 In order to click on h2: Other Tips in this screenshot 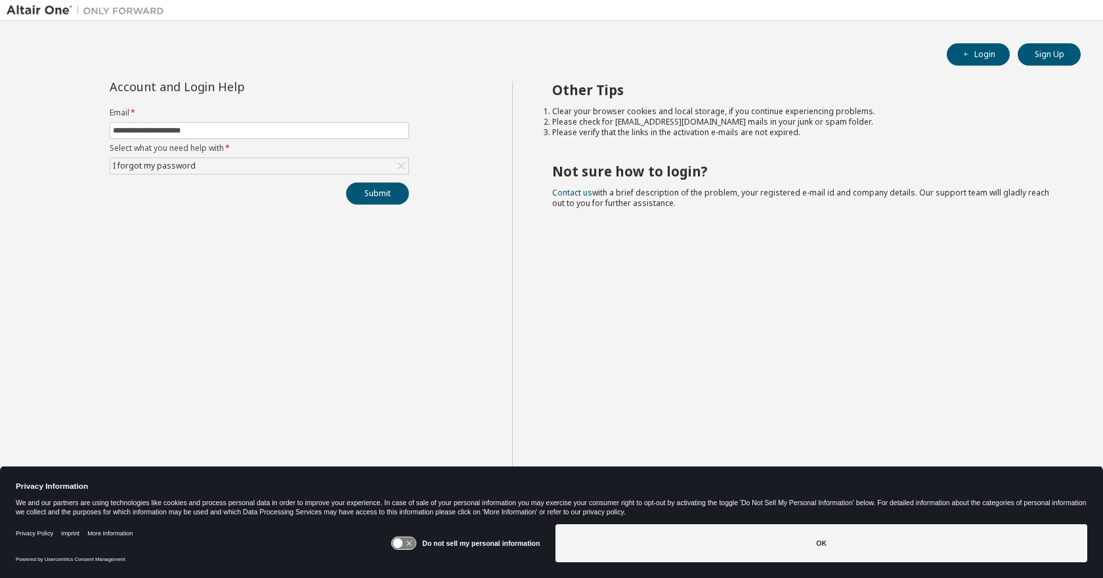, I will do `click(805, 90)`.